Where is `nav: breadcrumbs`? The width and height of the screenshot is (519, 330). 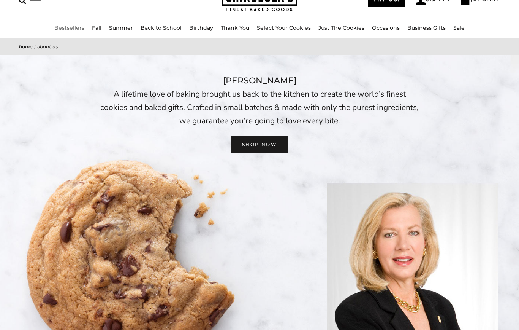
nav: breadcrumbs is located at coordinates (260, 46).